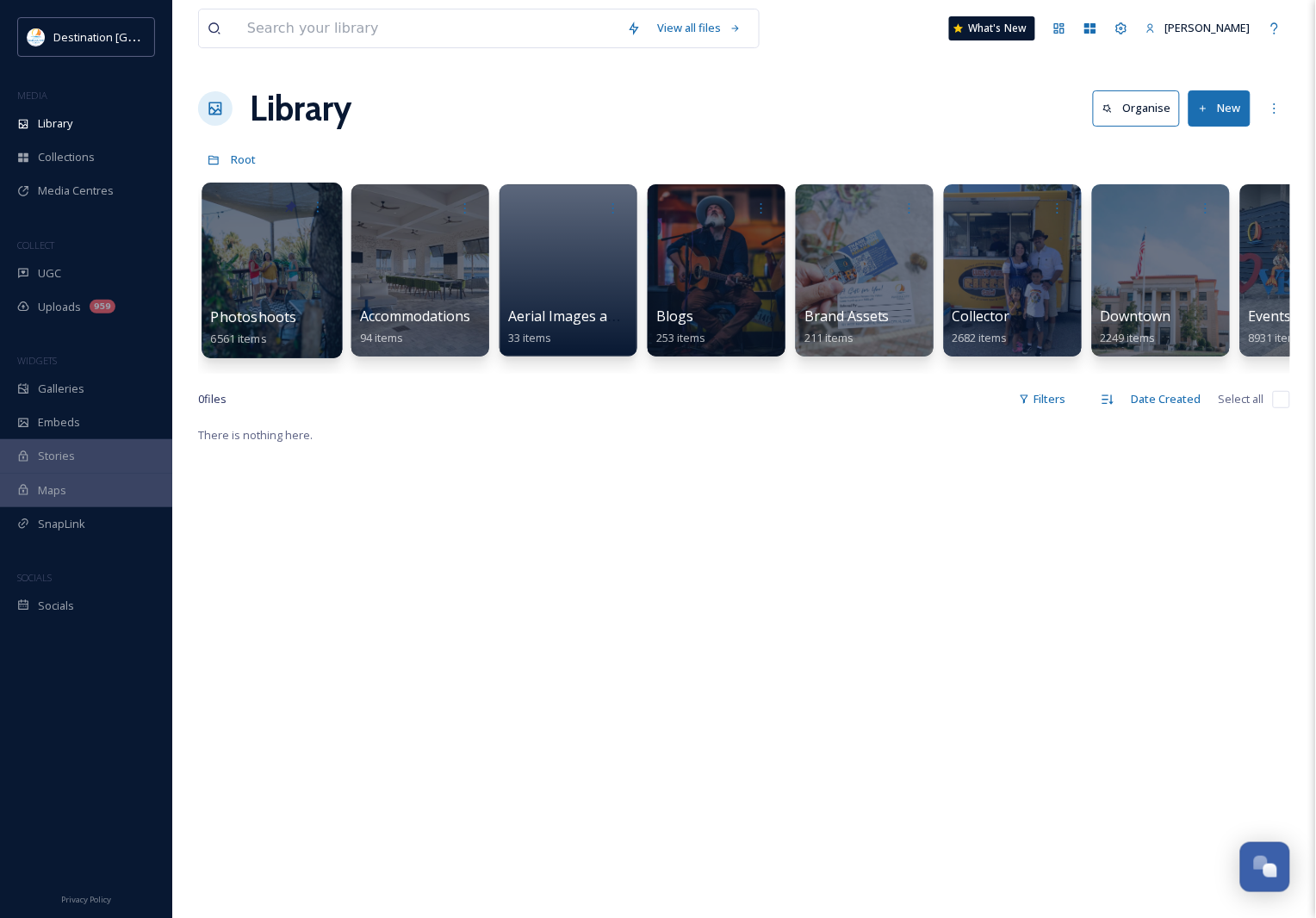  What do you see at coordinates (55, 123) in the screenshot?
I see `span: Library` at bounding box center [55, 123].